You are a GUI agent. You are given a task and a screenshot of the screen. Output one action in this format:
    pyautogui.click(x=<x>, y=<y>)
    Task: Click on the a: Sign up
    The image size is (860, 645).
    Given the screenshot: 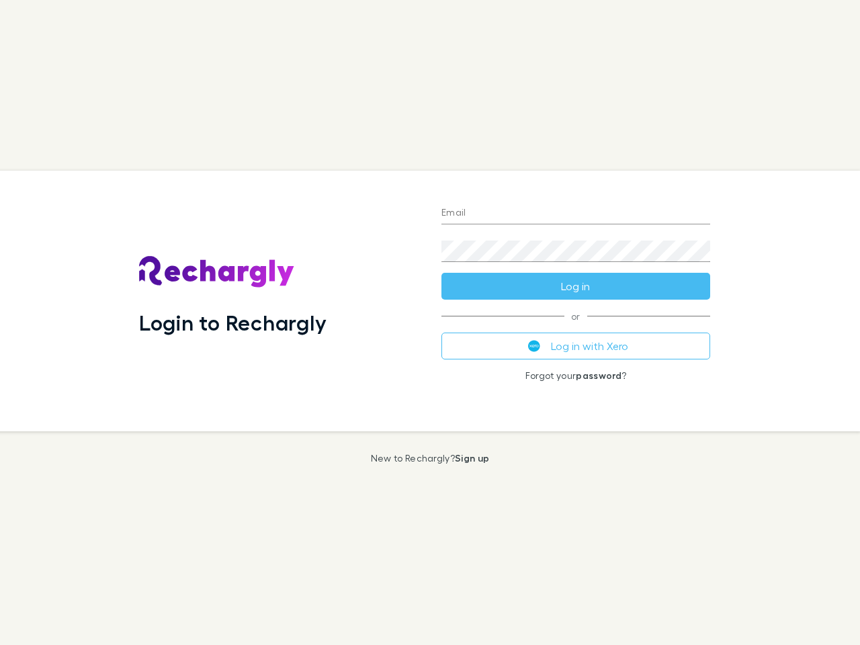 What is the action you would take?
    pyautogui.click(x=471, y=457)
    